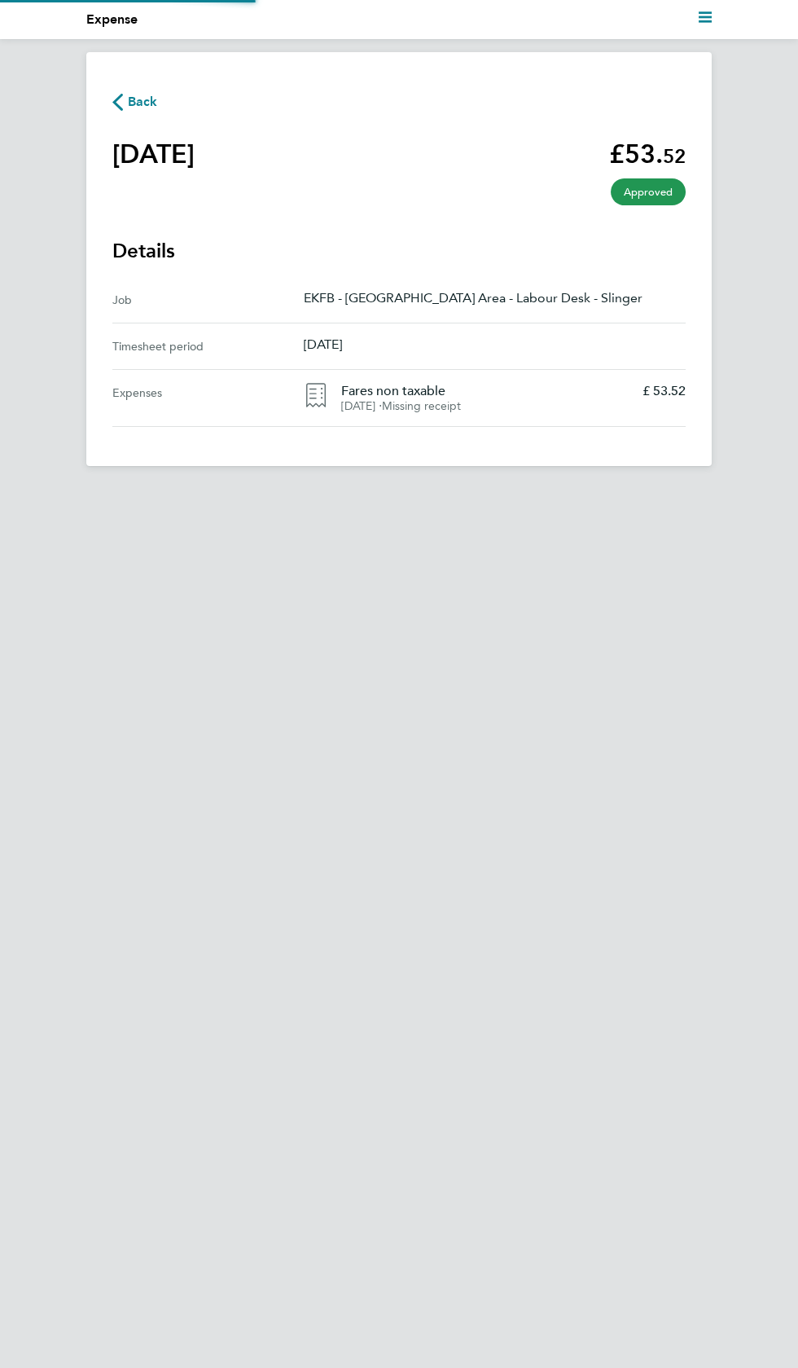 The image size is (798, 1368). I want to click on span: 52, so click(675, 156).